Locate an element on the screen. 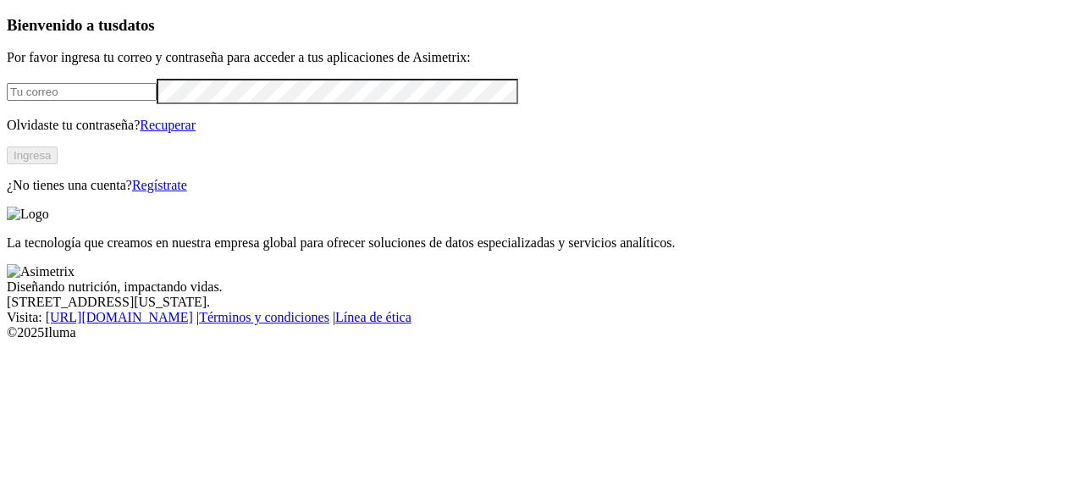 Image resolution: width=1077 pixels, height=503 pixels. h3: Bienvenido a tus is located at coordinates (539, 25).